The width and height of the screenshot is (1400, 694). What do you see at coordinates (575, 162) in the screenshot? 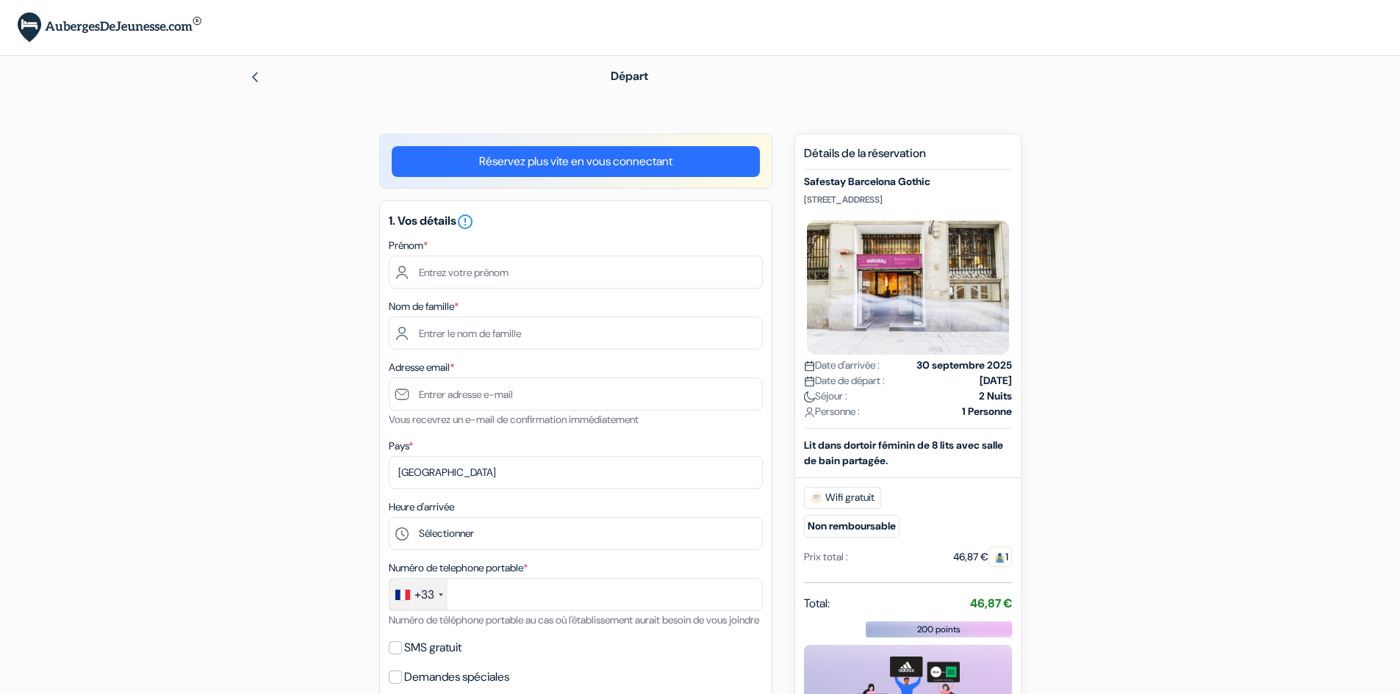
I see `a: Réservez plus vite en vous connectant` at bounding box center [575, 162].